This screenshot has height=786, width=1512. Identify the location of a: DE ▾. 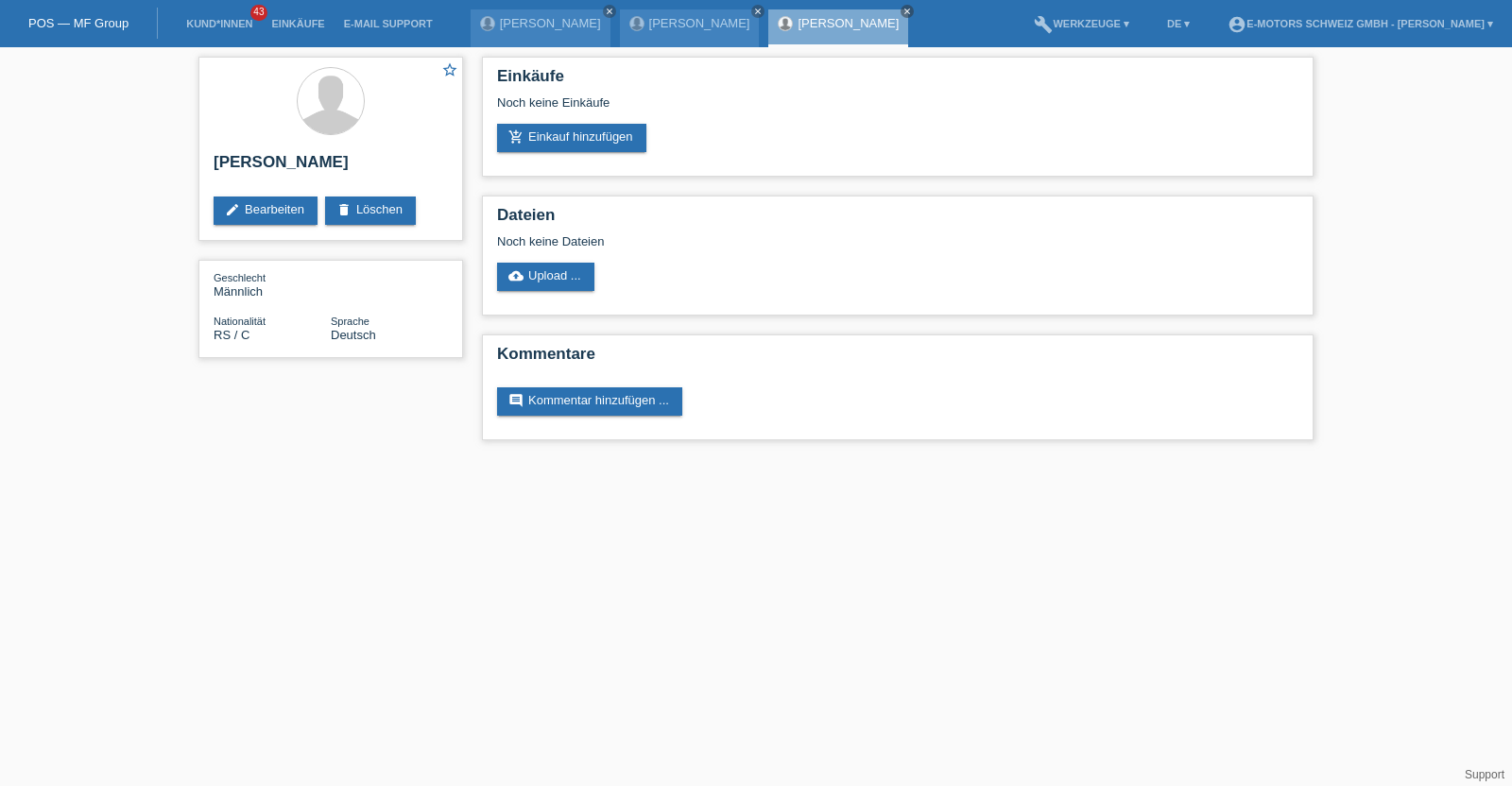
(1179, 24).